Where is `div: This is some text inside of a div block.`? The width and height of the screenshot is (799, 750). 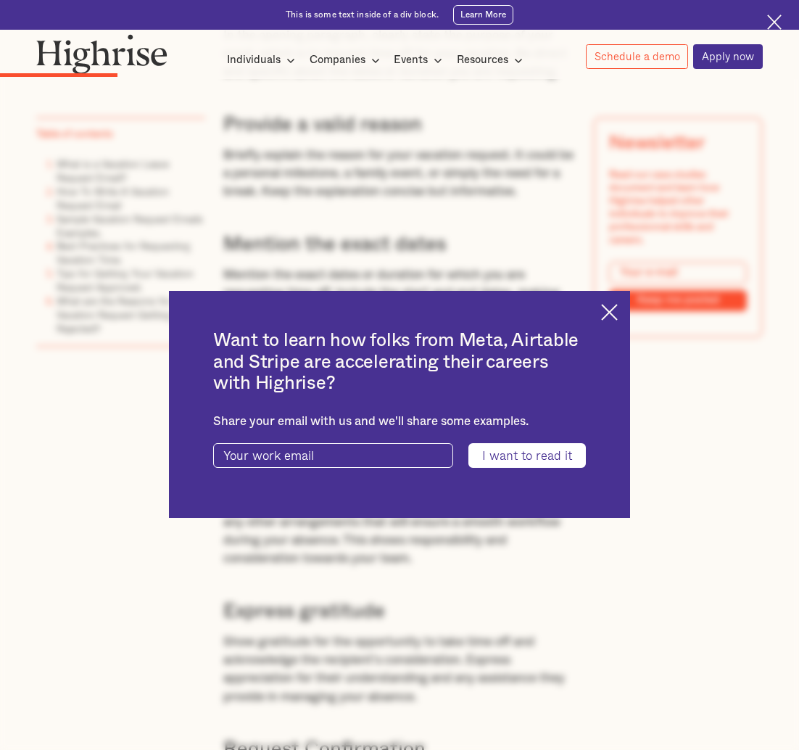 div: This is some text inside of a div block. is located at coordinates (362, 14).